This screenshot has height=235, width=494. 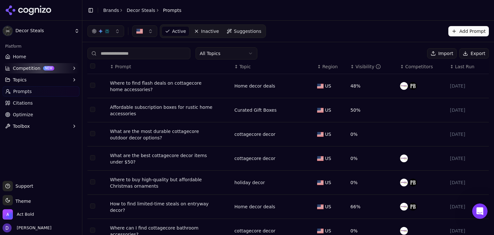 I want to click on a: Suggestions, so click(x=244, y=31).